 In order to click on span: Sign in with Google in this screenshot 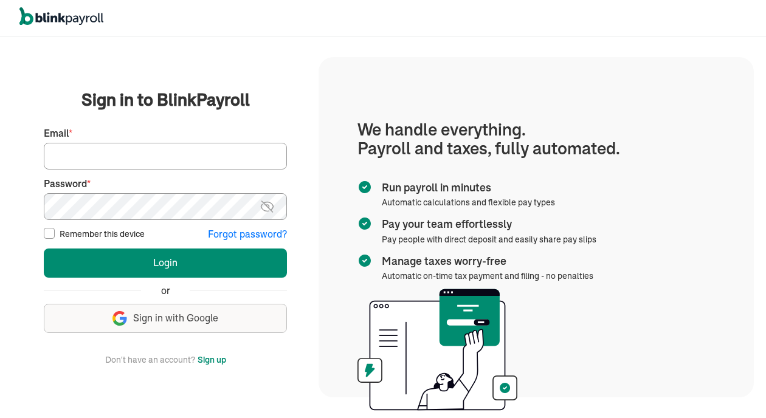, I will do `click(176, 318)`.